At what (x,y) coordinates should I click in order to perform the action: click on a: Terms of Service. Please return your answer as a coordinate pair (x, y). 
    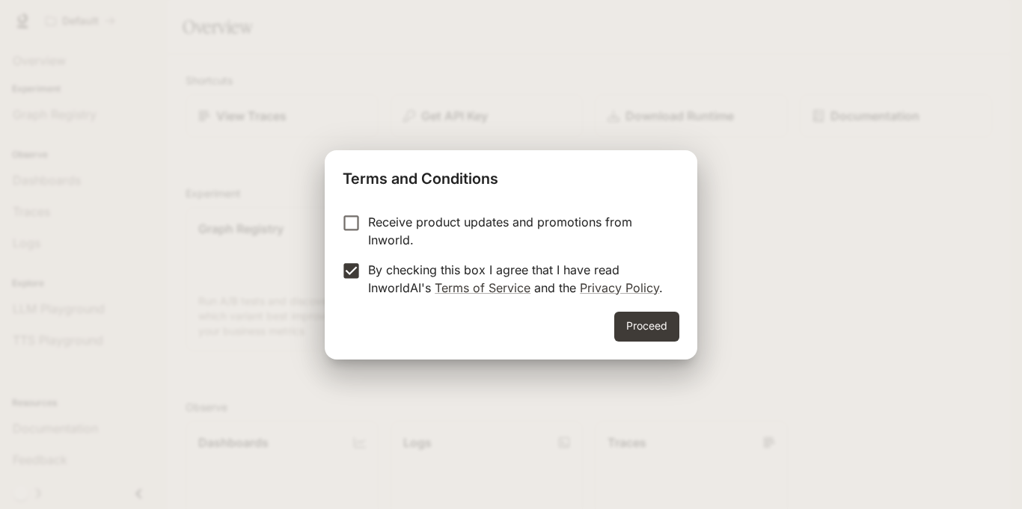
    Looking at the image, I should click on (482, 288).